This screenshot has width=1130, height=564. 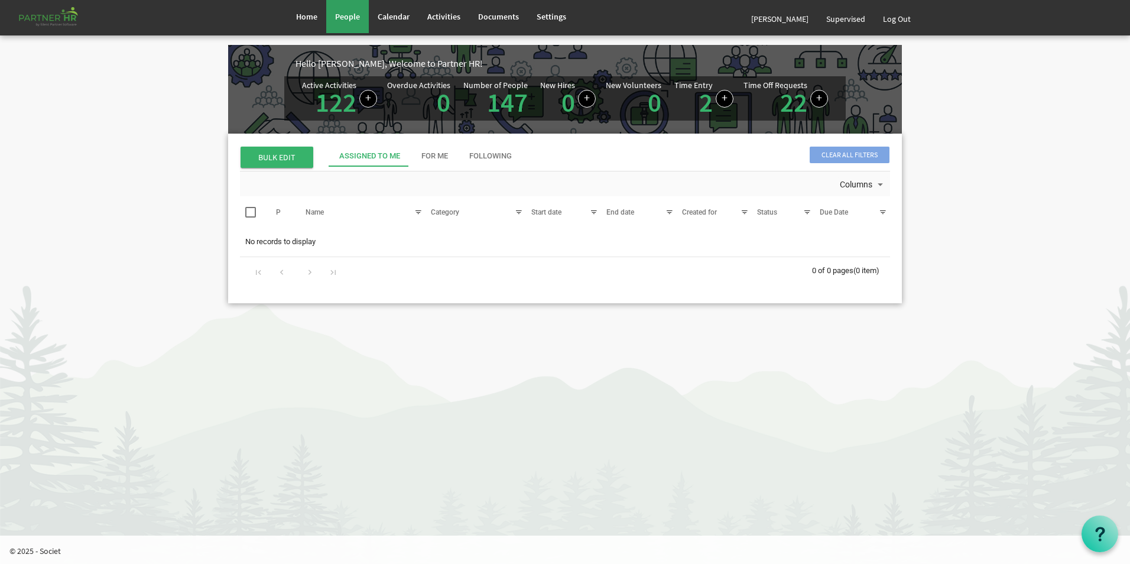 What do you see at coordinates (851, 270) in the screenshot?
I see `div: 0 of 0 pages (0 item)` at bounding box center [851, 270].